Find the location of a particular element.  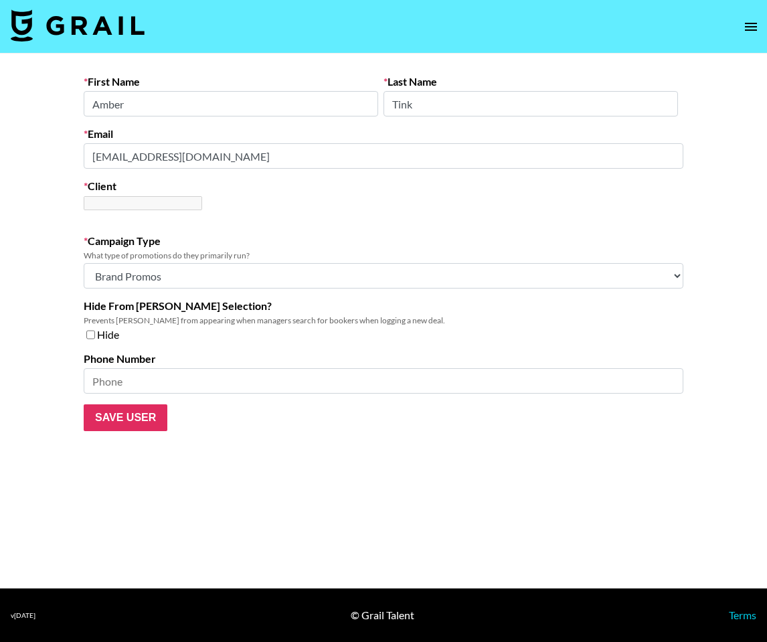

input: First Name is located at coordinates (231, 104).